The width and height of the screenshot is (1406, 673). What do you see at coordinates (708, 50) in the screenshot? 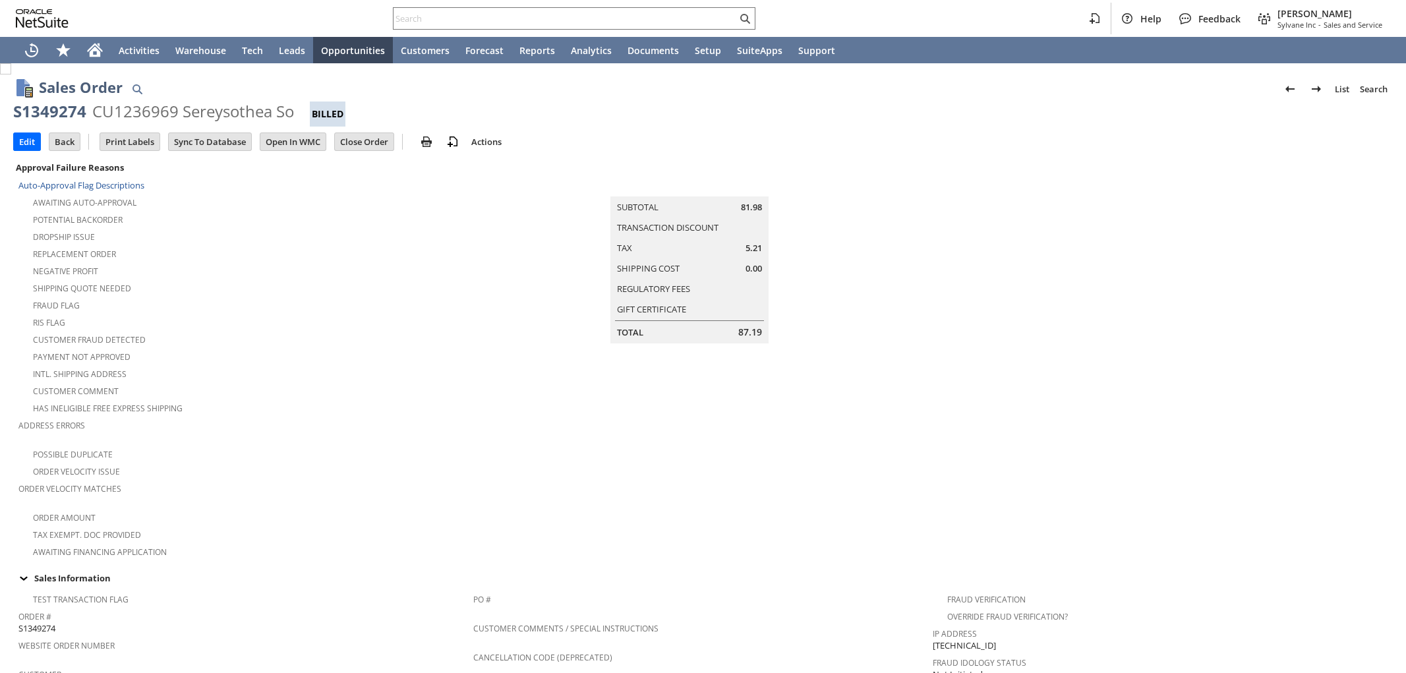
I see `span: Setup` at bounding box center [708, 50].